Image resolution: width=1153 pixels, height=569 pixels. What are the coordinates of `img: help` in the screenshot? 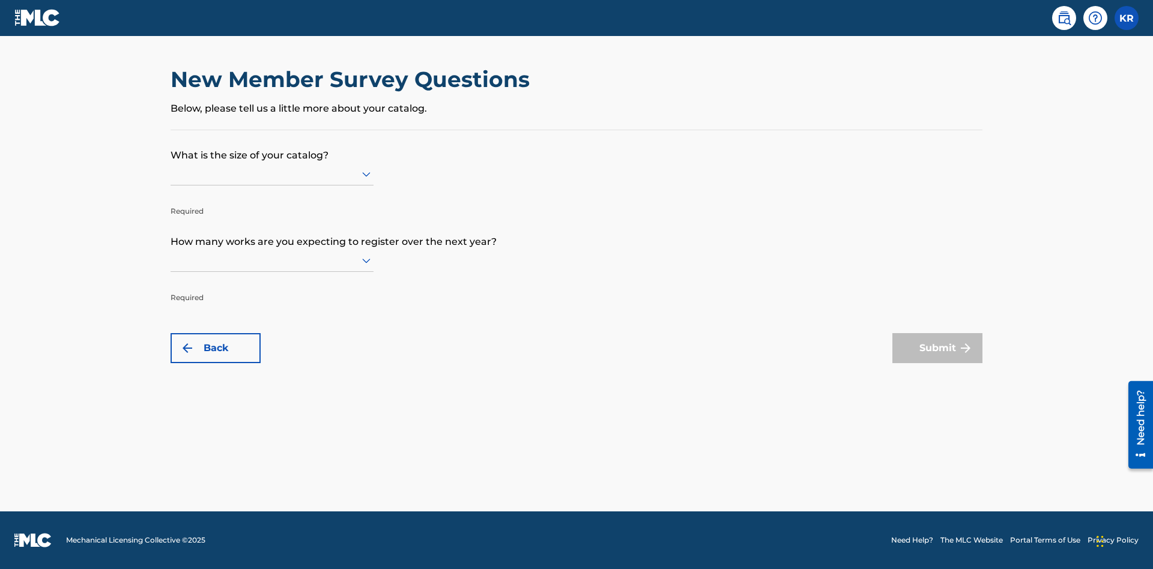 It's located at (1095, 18).